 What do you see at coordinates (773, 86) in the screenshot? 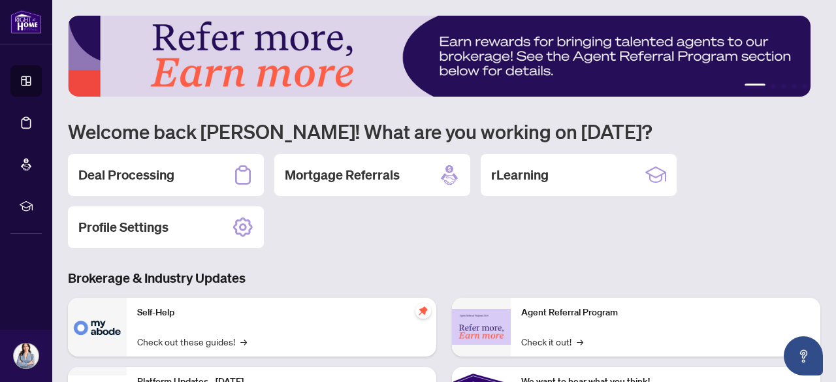
I see `button: 2` at bounding box center [773, 86].